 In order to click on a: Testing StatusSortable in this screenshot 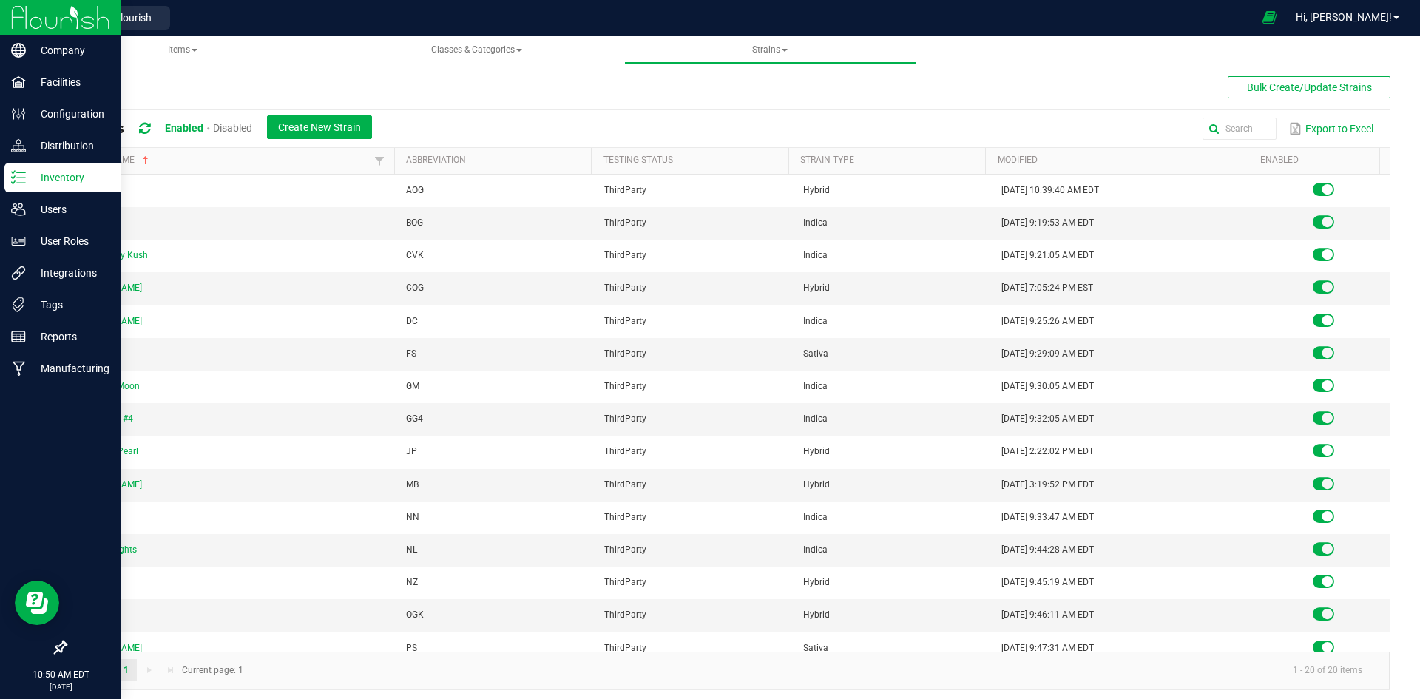, I will do `click(693, 160)`.